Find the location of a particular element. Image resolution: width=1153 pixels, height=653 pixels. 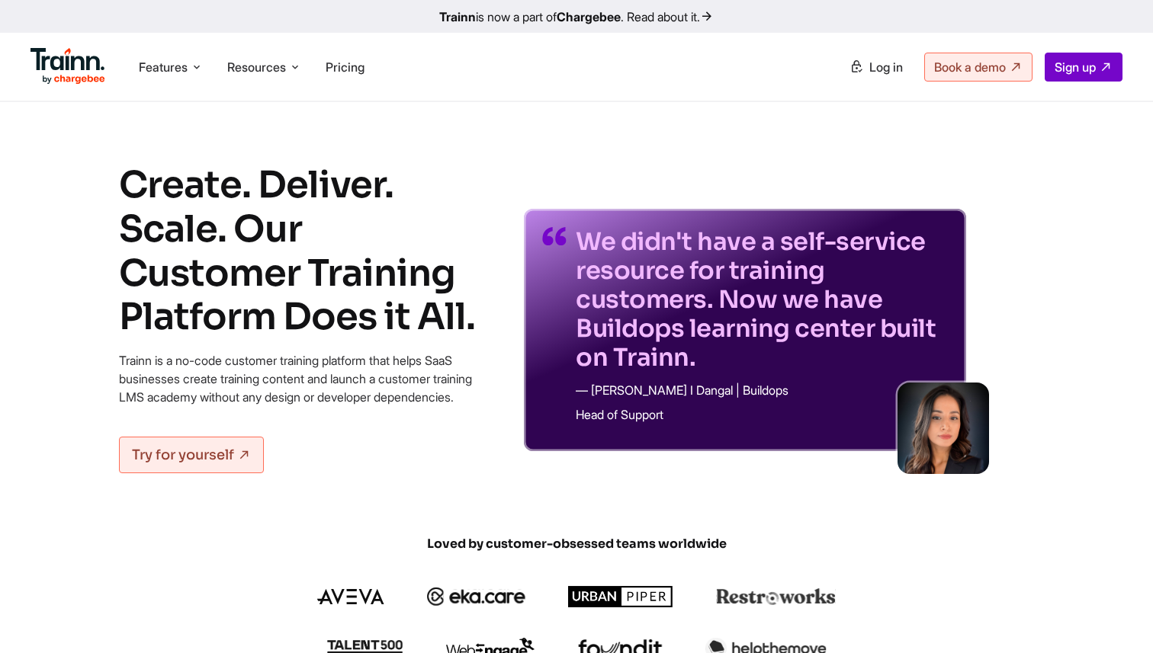

img: Trainn Logo is located at coordinates (68, 66).